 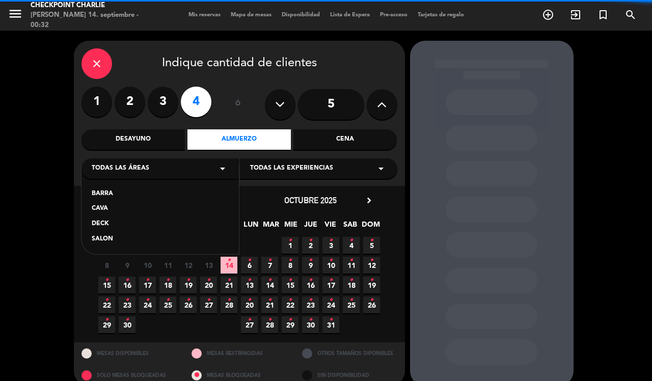 What do you see at coordinates (331, 245) in the screenshot?
I see `span: 3` at bounding box center [331, 245].